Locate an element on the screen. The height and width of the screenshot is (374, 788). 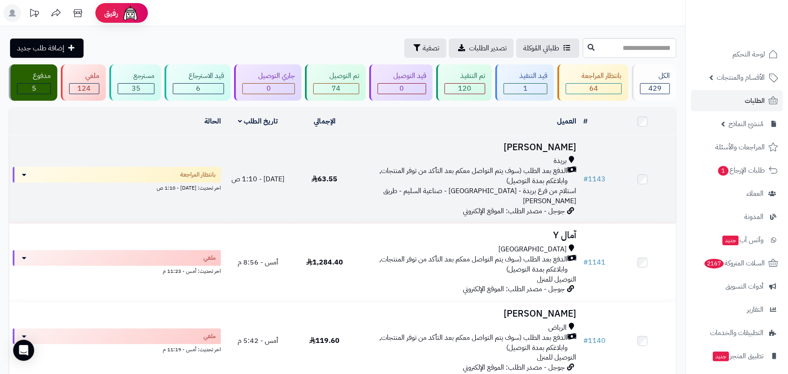
span: التقارير is located at coordinates (755, 309).